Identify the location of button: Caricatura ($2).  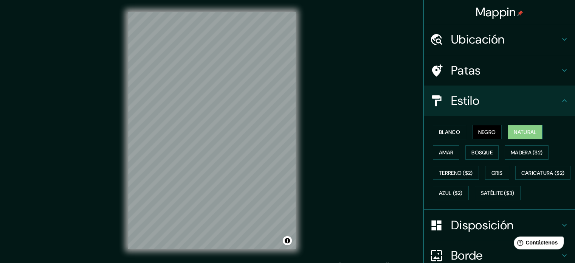
(543, 173).